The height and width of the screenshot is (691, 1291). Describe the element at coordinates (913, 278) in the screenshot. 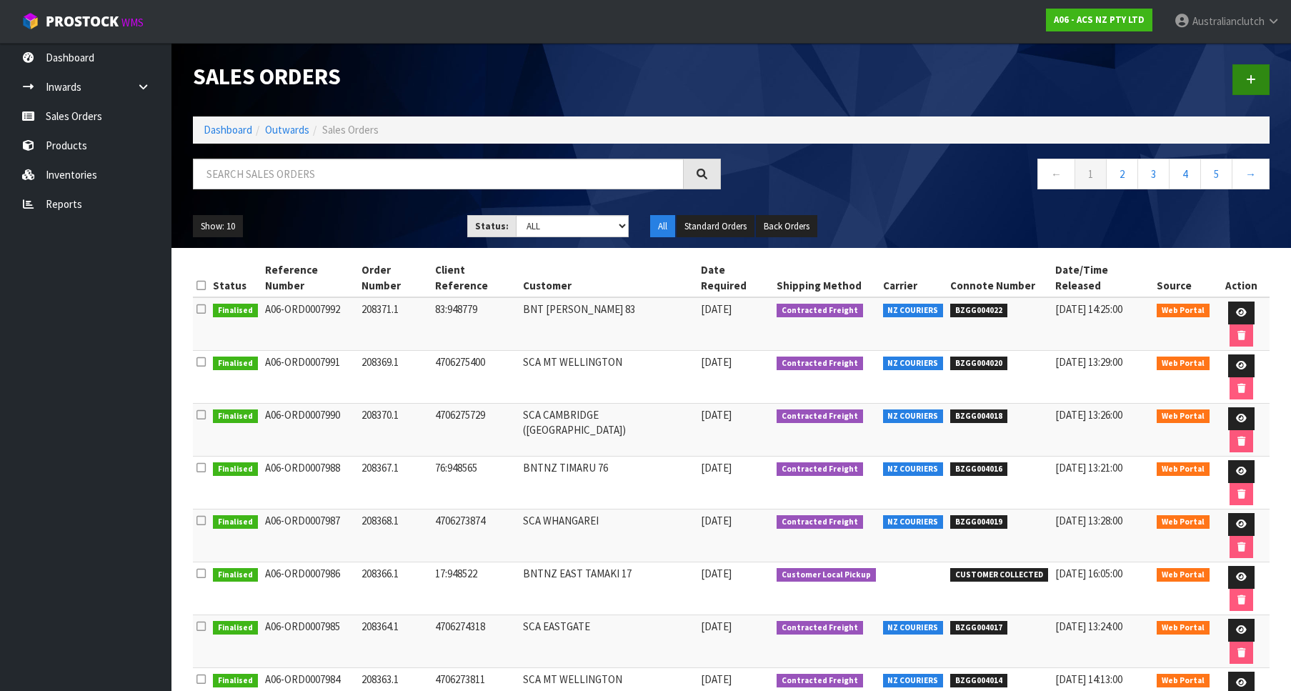

I see `th: Carrier` at that location.